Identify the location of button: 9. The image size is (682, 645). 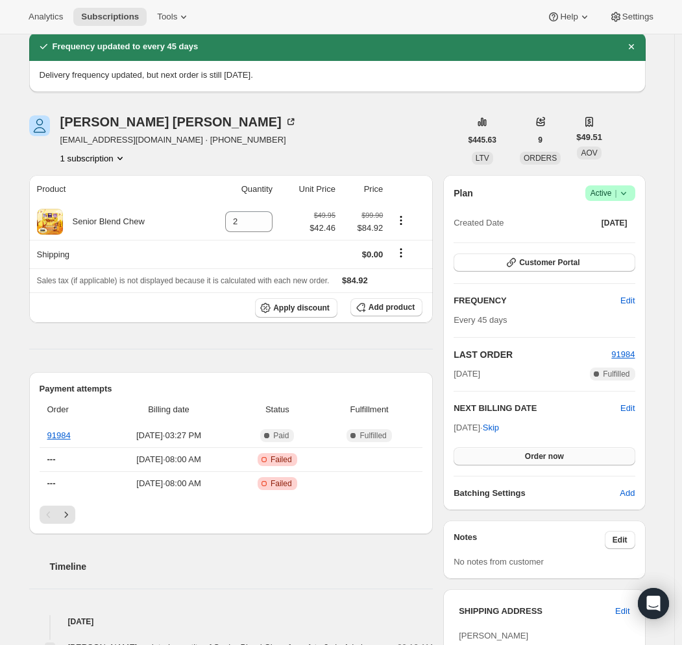
(540, 140).